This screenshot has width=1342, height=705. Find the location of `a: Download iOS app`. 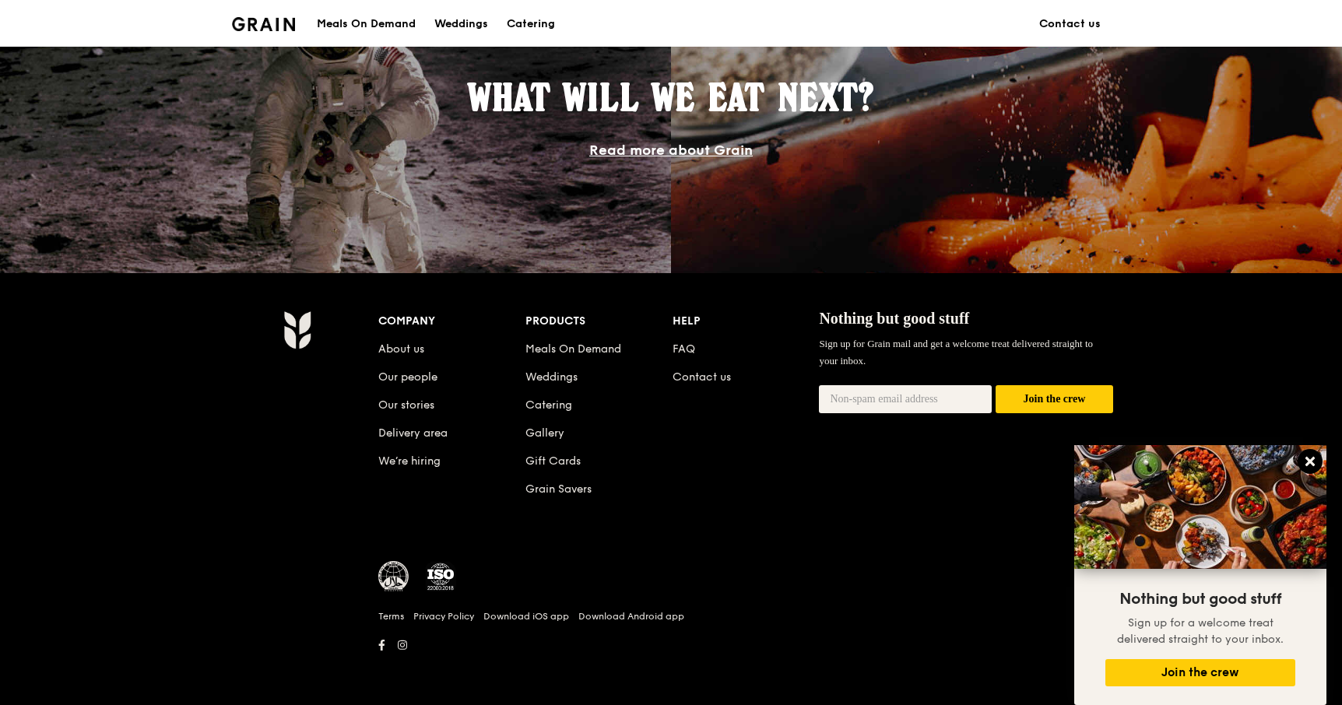

a: Download iOS app is located at coordinates (526, 616).